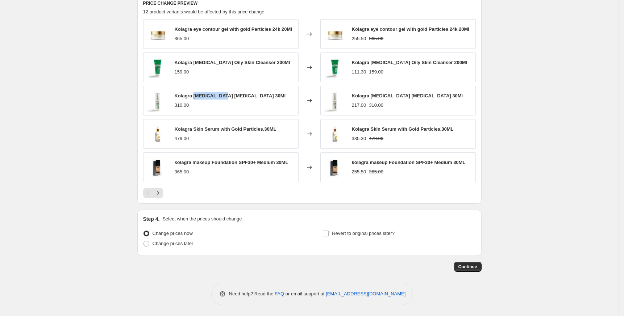 The image size is (624, 316). I want to click on span: Revert to original prices later?, so click(363, 233).